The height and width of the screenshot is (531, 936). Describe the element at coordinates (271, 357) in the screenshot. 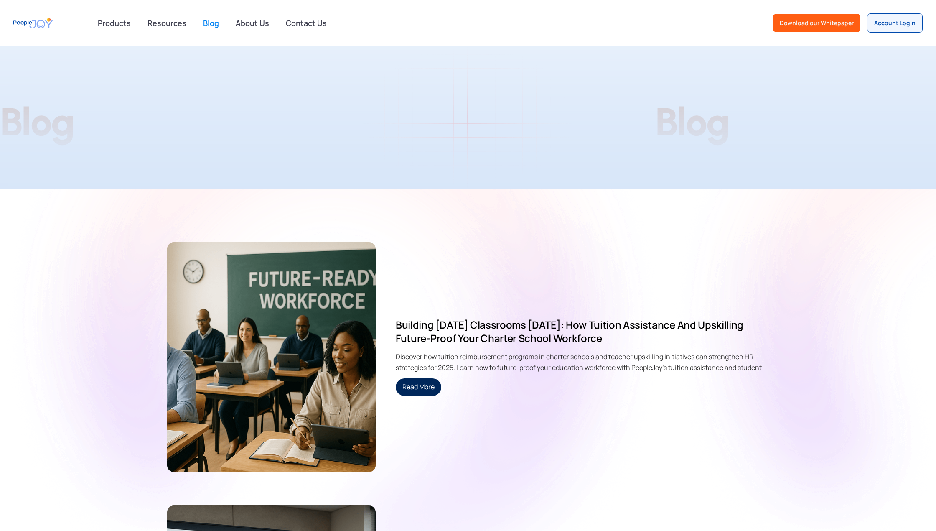

I see `img: Diverse group of teachers in a modern charter school classroom participating in professional deve...` at that location.